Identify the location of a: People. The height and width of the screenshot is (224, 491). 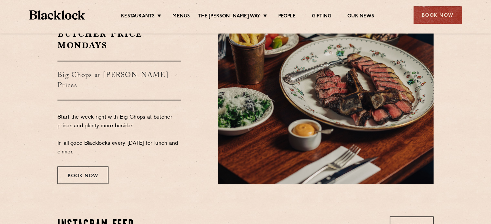
(287, 17).